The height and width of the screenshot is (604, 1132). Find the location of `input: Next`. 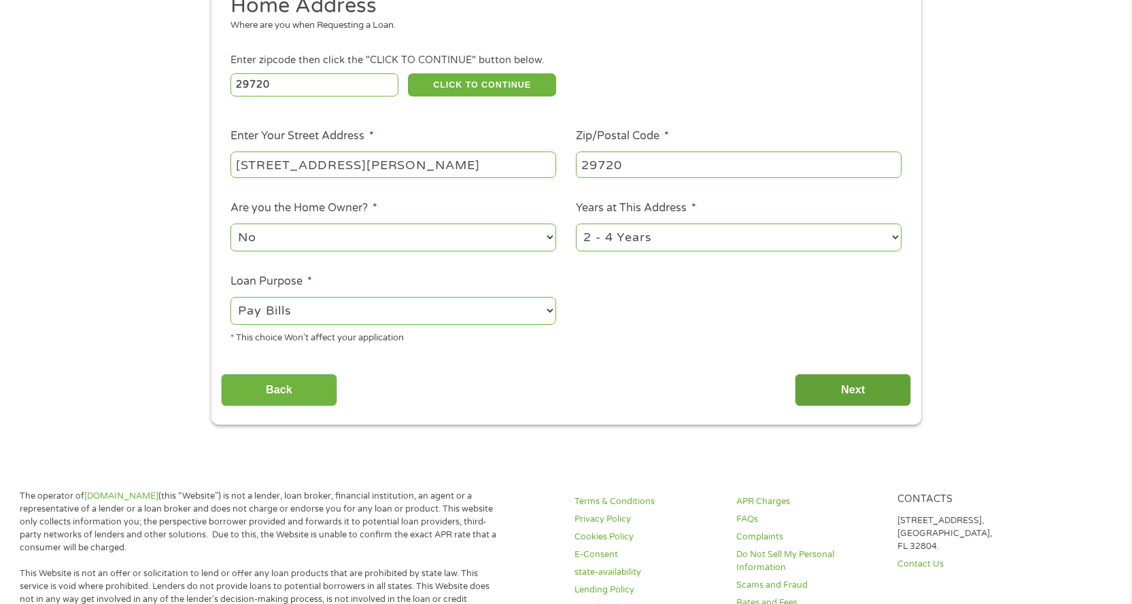

input: Next is located at coordinates (852, 390).